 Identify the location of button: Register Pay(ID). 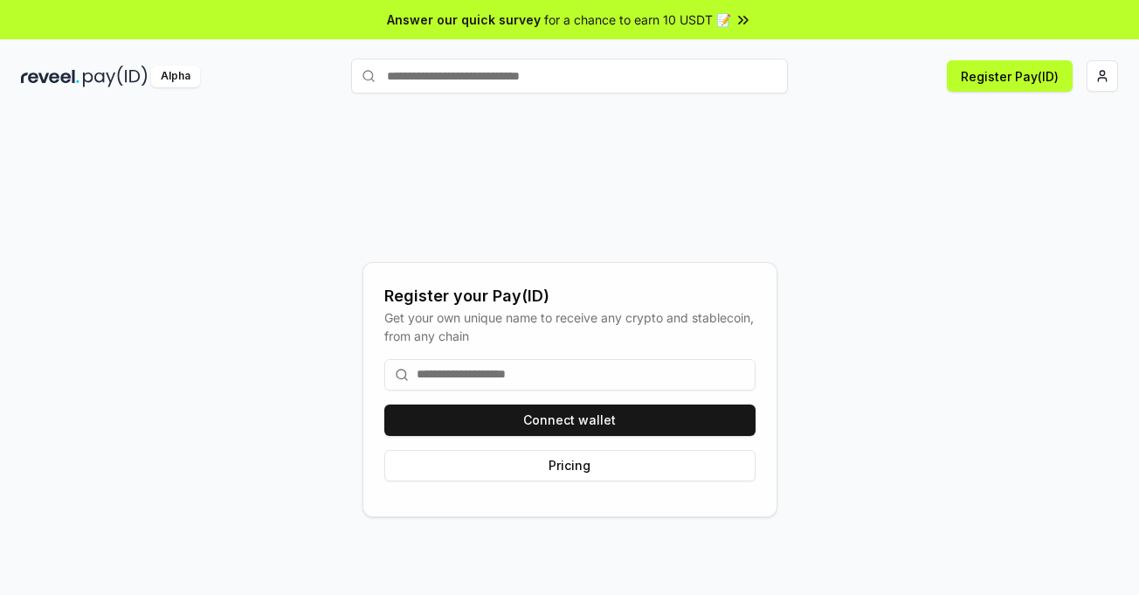
(1010, 76).